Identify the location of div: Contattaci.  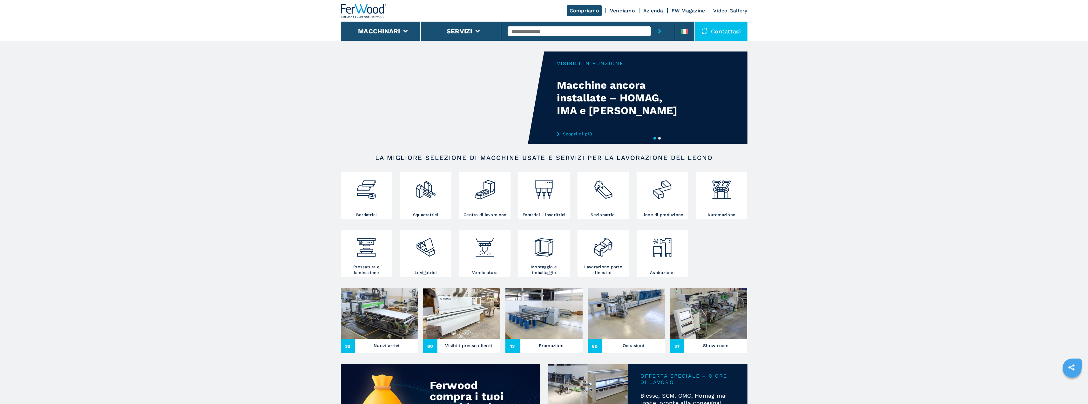
(721, 31).